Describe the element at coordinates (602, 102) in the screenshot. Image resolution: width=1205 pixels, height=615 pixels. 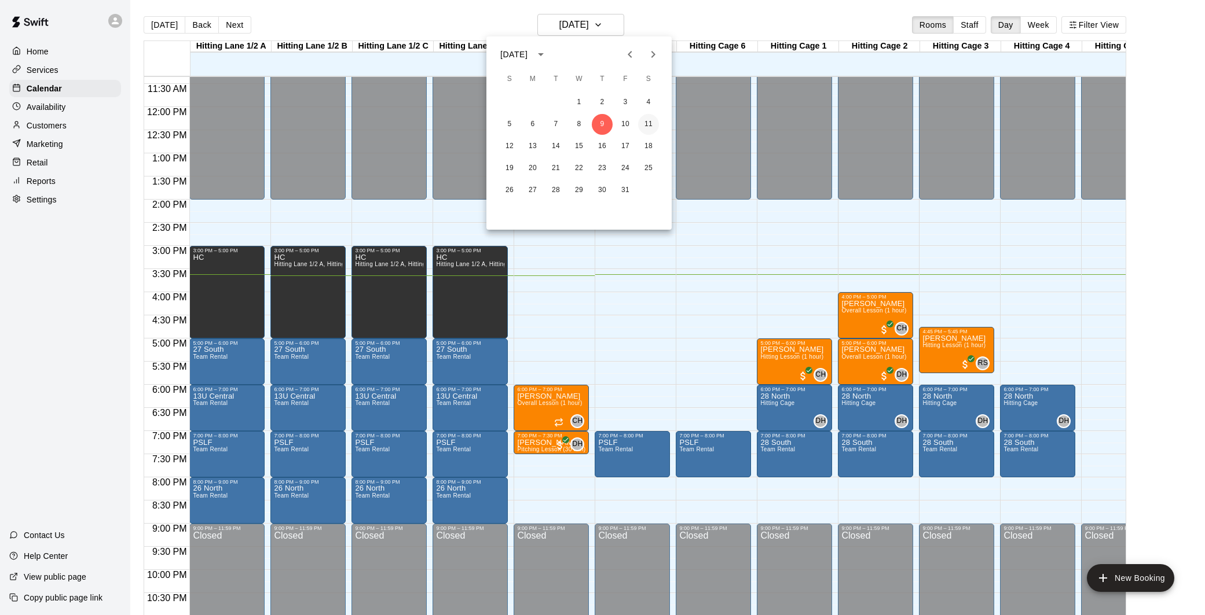
I see `button: 2` at that location.